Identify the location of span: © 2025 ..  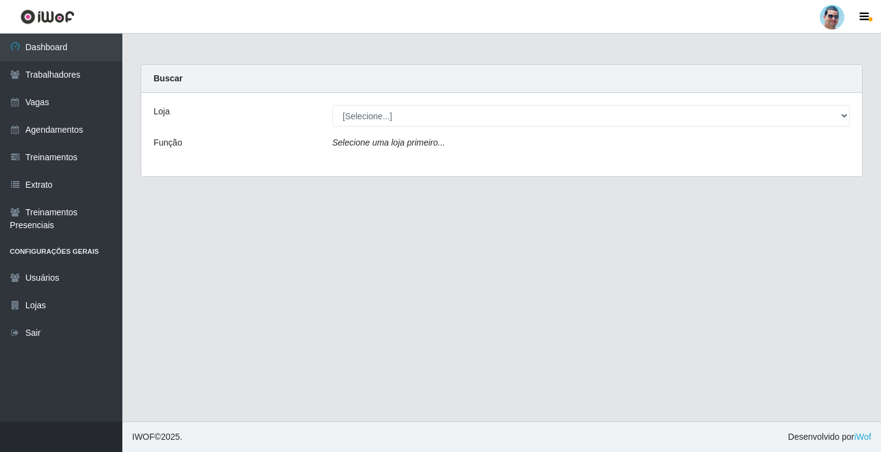
(157, 437).